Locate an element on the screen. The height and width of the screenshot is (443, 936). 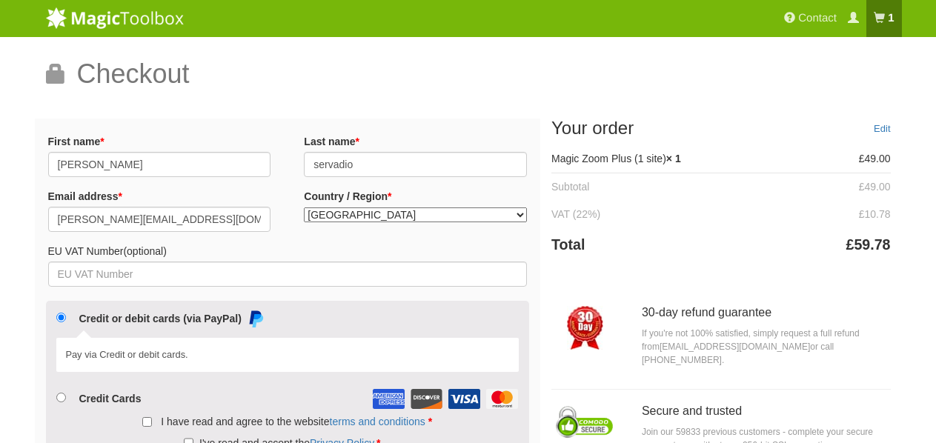
th: Total is located at coordinates (673, 244).